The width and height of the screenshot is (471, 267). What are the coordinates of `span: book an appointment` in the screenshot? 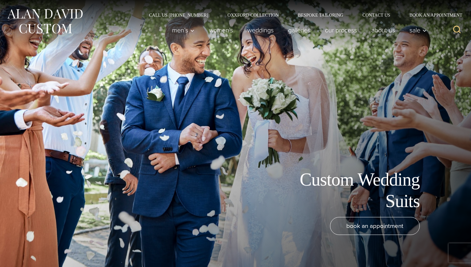 It's located at (375, 226).